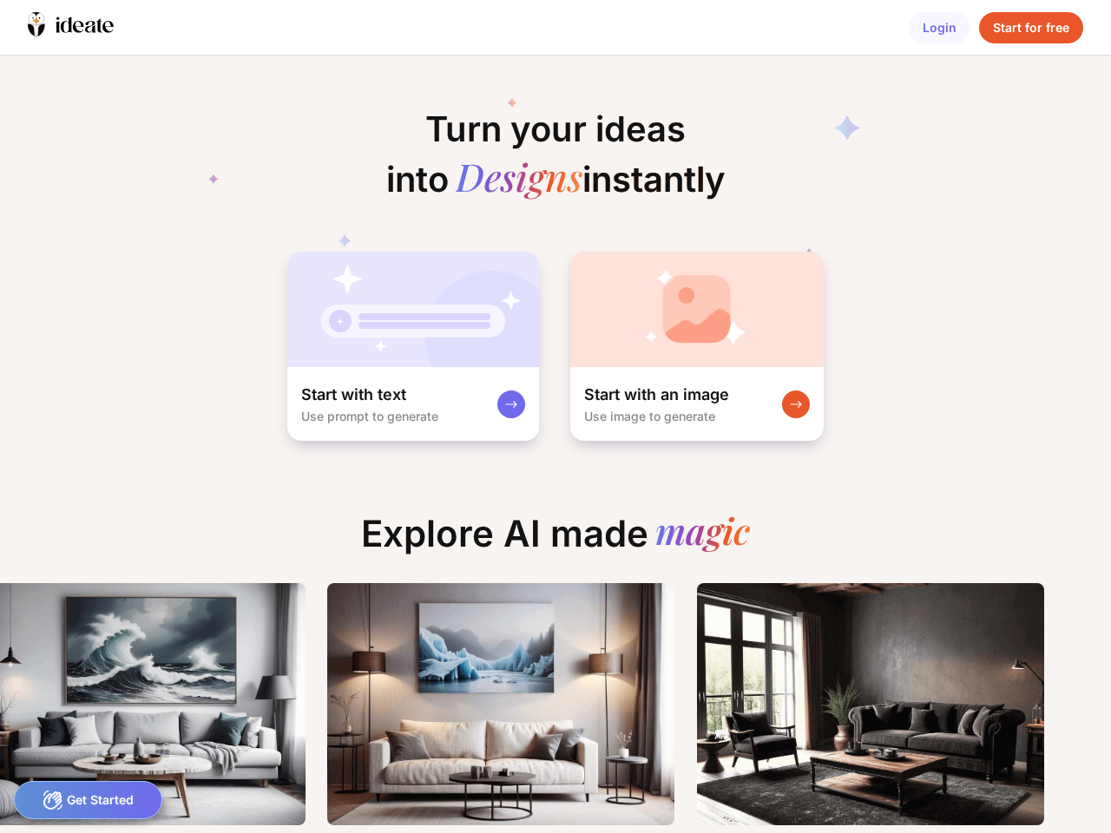  What do you see at coordinates (501, 704) in the screenshot?
I see `img: Thumbnailtext2image_00678_.png` at bounding box center [501, 704].